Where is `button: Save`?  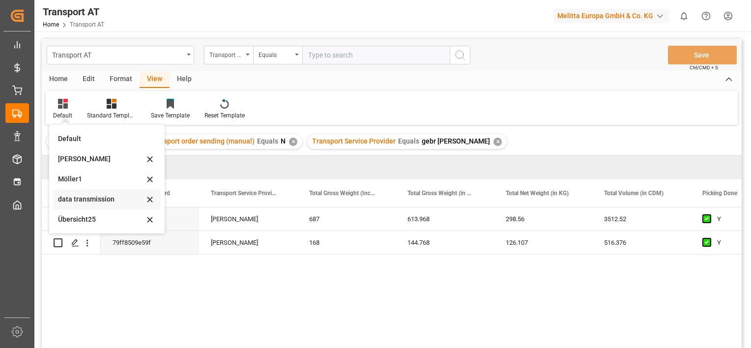 button: Save is located at coordinates (702, 55).